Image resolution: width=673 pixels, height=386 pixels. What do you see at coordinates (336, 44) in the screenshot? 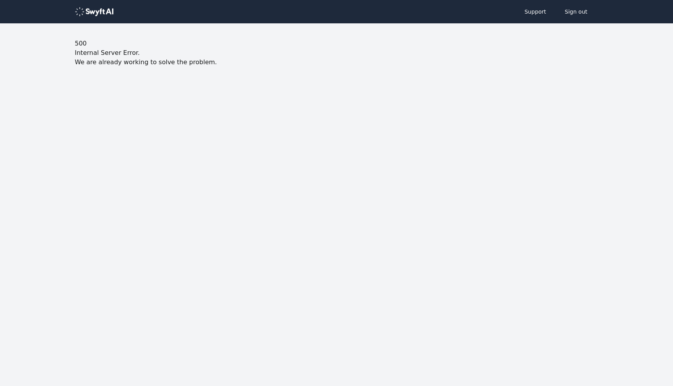
I see `h1: 500` at bounding box center [336, 44].